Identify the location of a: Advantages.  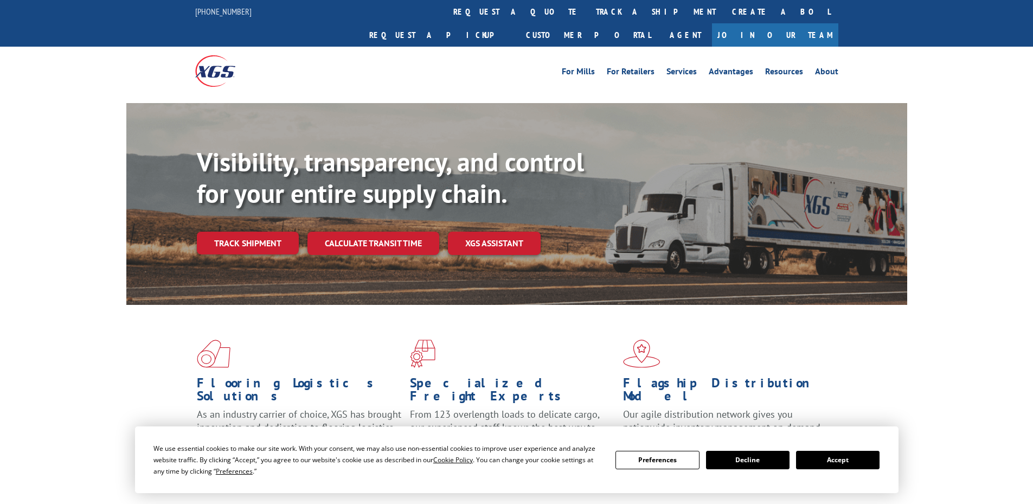
(731, 73).